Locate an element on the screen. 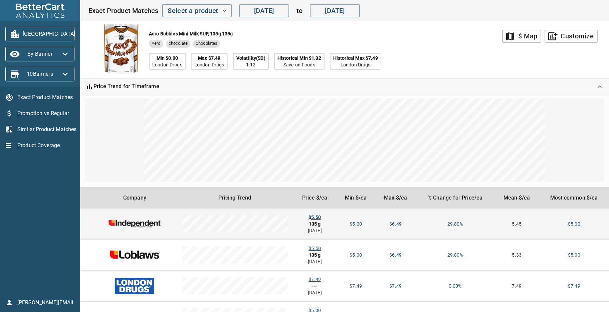  span: Save-on-Foods is located at coordinates (299, 65).